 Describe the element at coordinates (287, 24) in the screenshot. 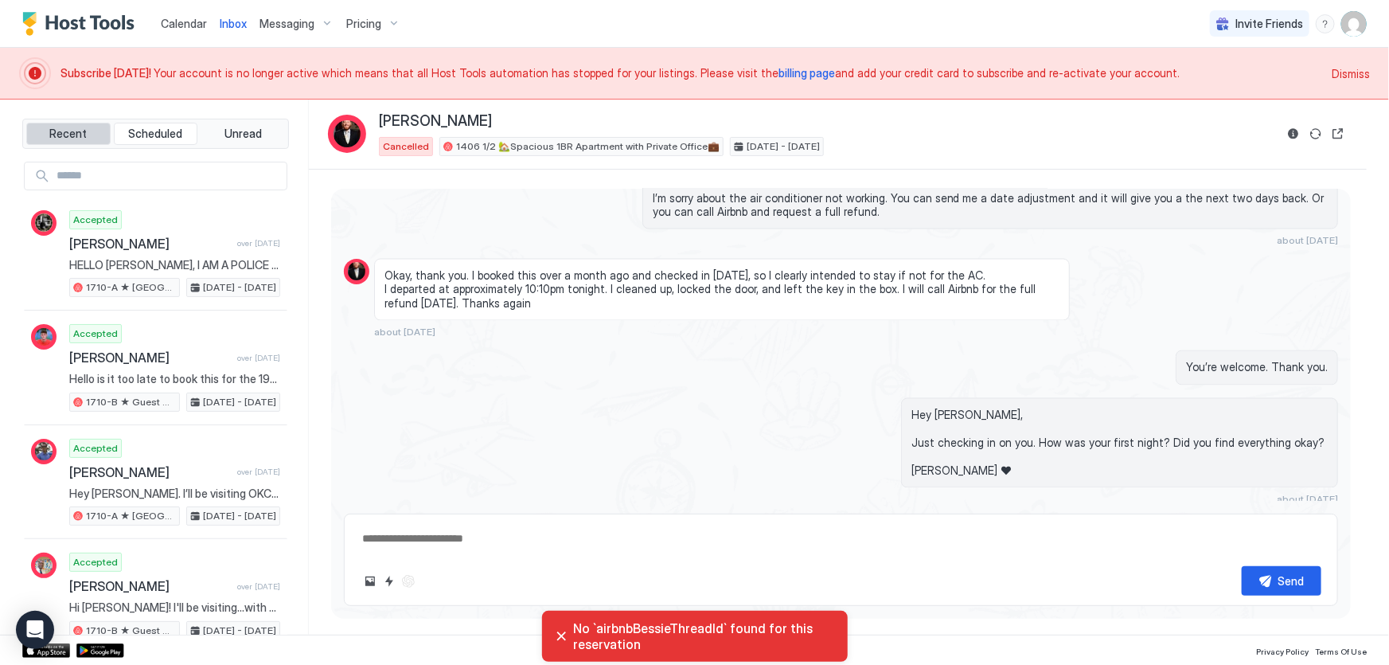

I see `span: Messaging` at that location.